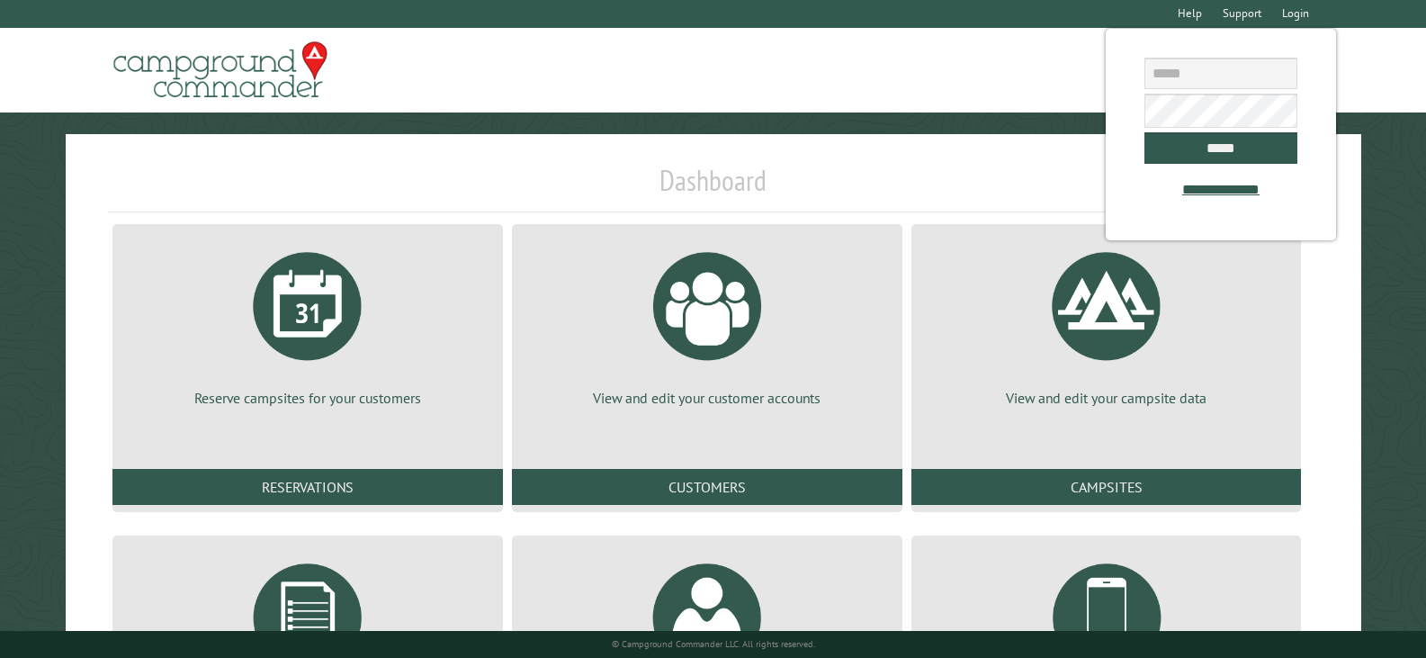  What do you see at coordinates (220, 70) in the screenshot?
I see `img: Campground Commander` at bounding box center [220, 70].